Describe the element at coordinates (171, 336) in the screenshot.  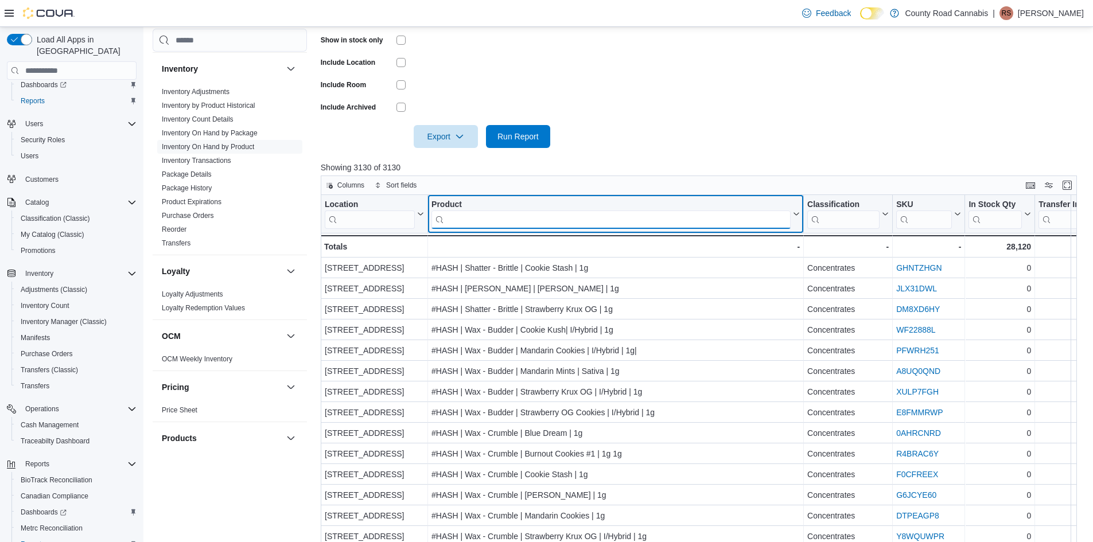
I see `h3: OCM` at that location.